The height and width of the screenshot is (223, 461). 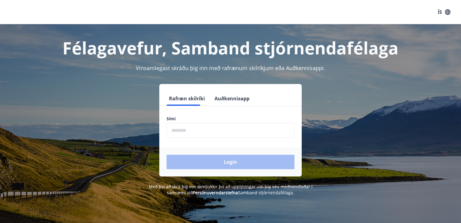 I want to click on a: Persónuverndarstefna, so click(x=216, y=192).